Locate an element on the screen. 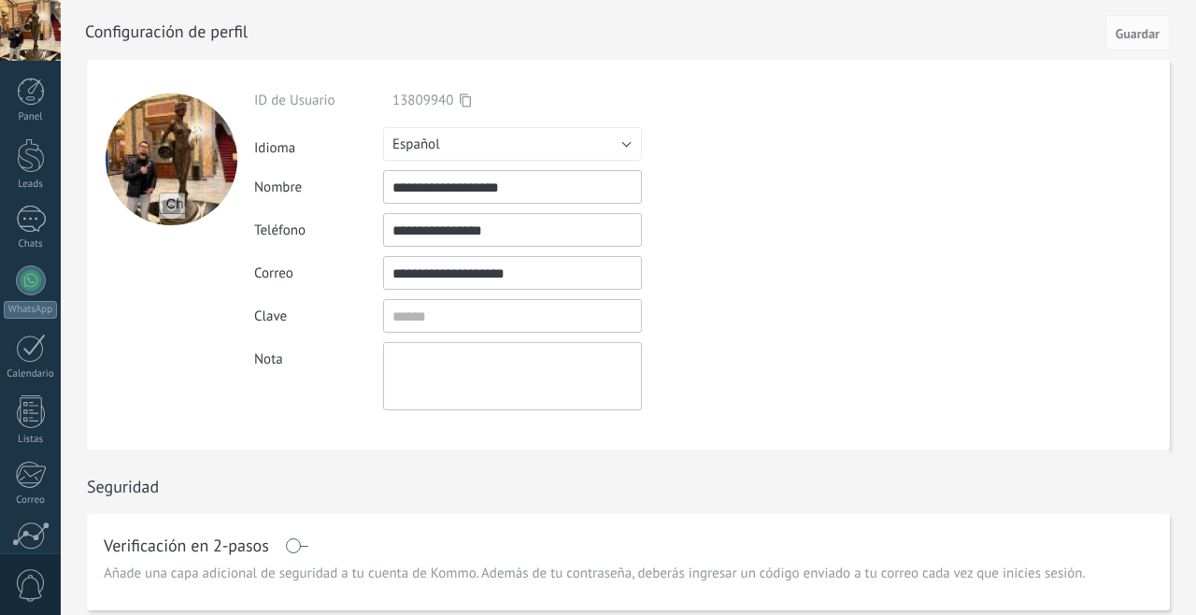 This screenshot has width=1196, height=615. span: 13809940 is located at coordinates (422, 100).